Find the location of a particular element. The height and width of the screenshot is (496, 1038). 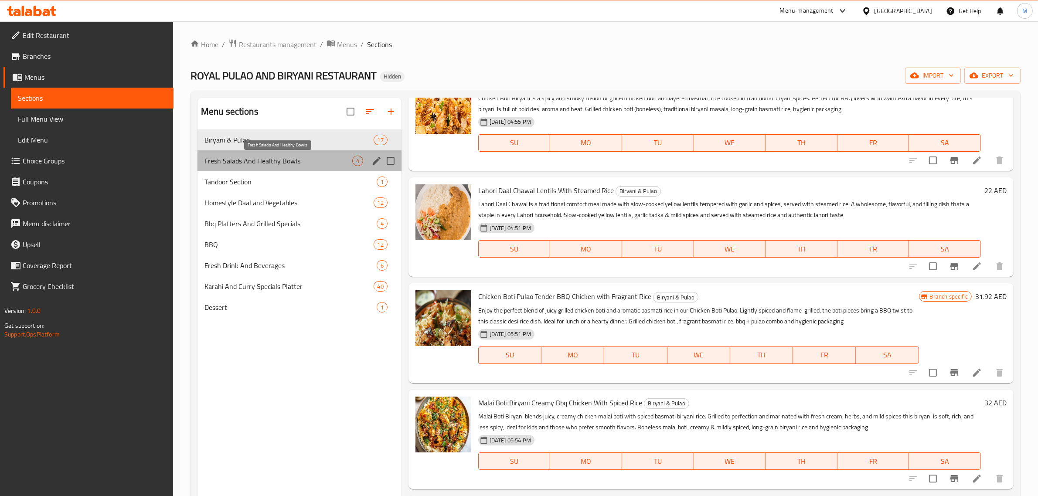

span: Bbq Platters And Grilled Specials is located at coordinates (290, 224).